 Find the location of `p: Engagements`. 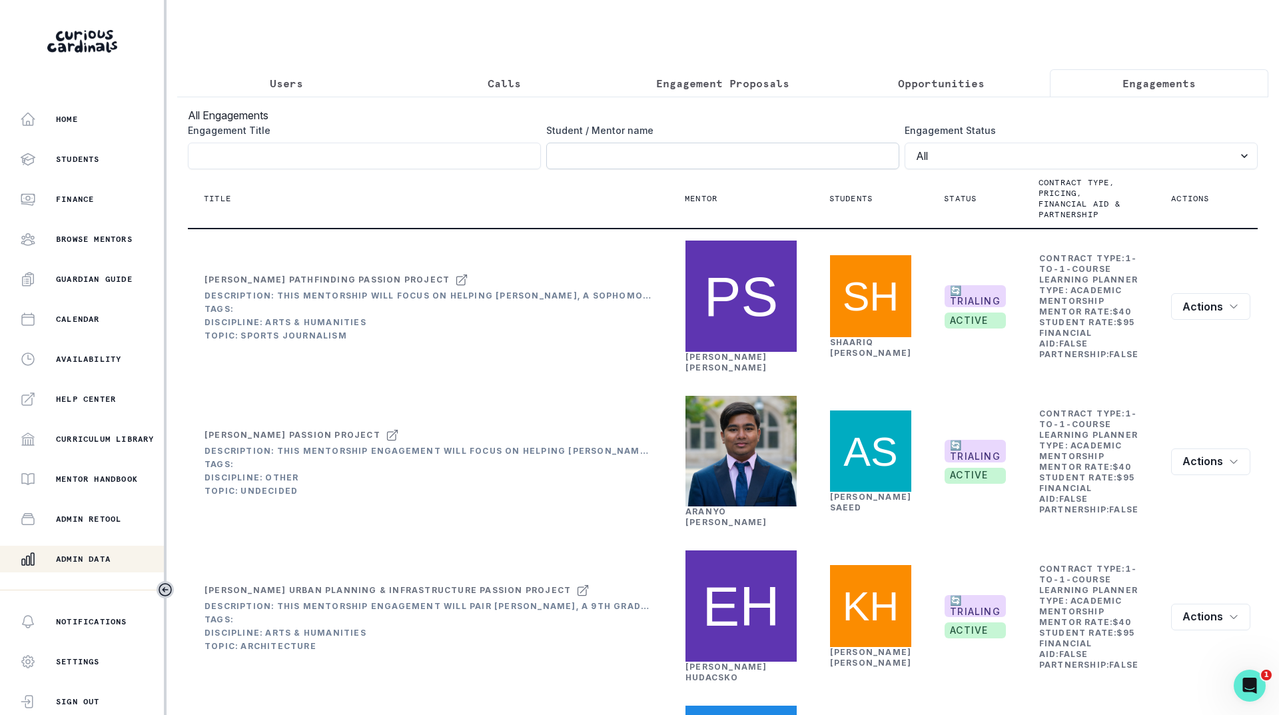

p: Engagements is located at coordinates (1159, 83).